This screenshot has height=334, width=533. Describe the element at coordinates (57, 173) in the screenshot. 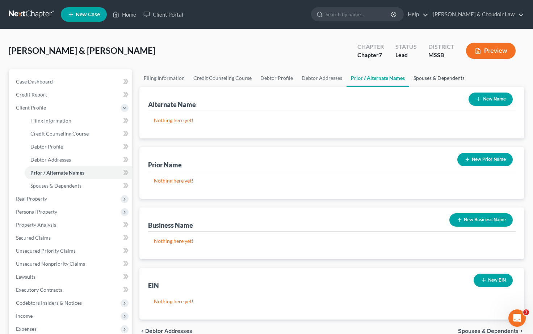

I see `span: Prior / Alternate Names` at that location.